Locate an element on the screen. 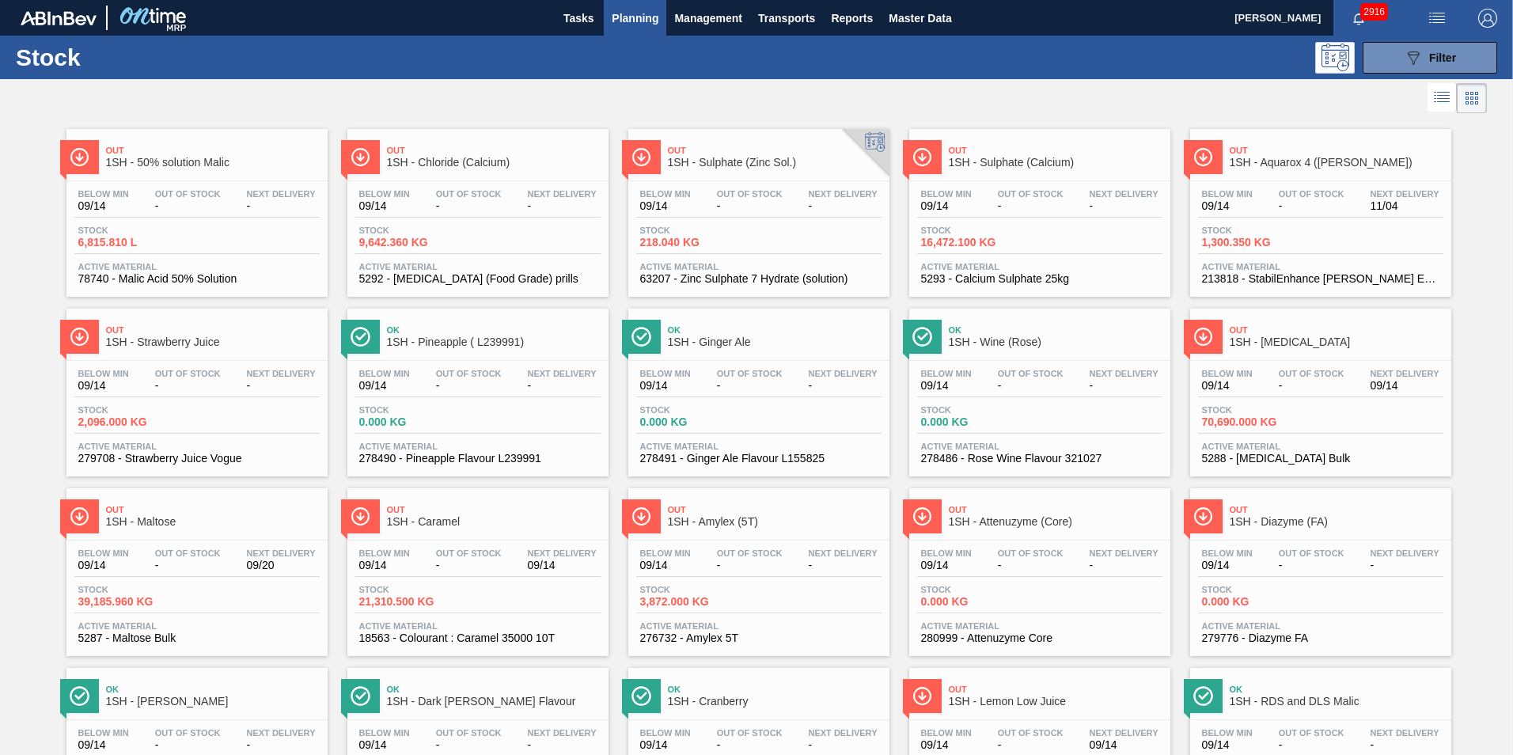 Image resolution: width=1513 pixels, height=755 pixels. span: Filter is located at coordinates (1443, 58).